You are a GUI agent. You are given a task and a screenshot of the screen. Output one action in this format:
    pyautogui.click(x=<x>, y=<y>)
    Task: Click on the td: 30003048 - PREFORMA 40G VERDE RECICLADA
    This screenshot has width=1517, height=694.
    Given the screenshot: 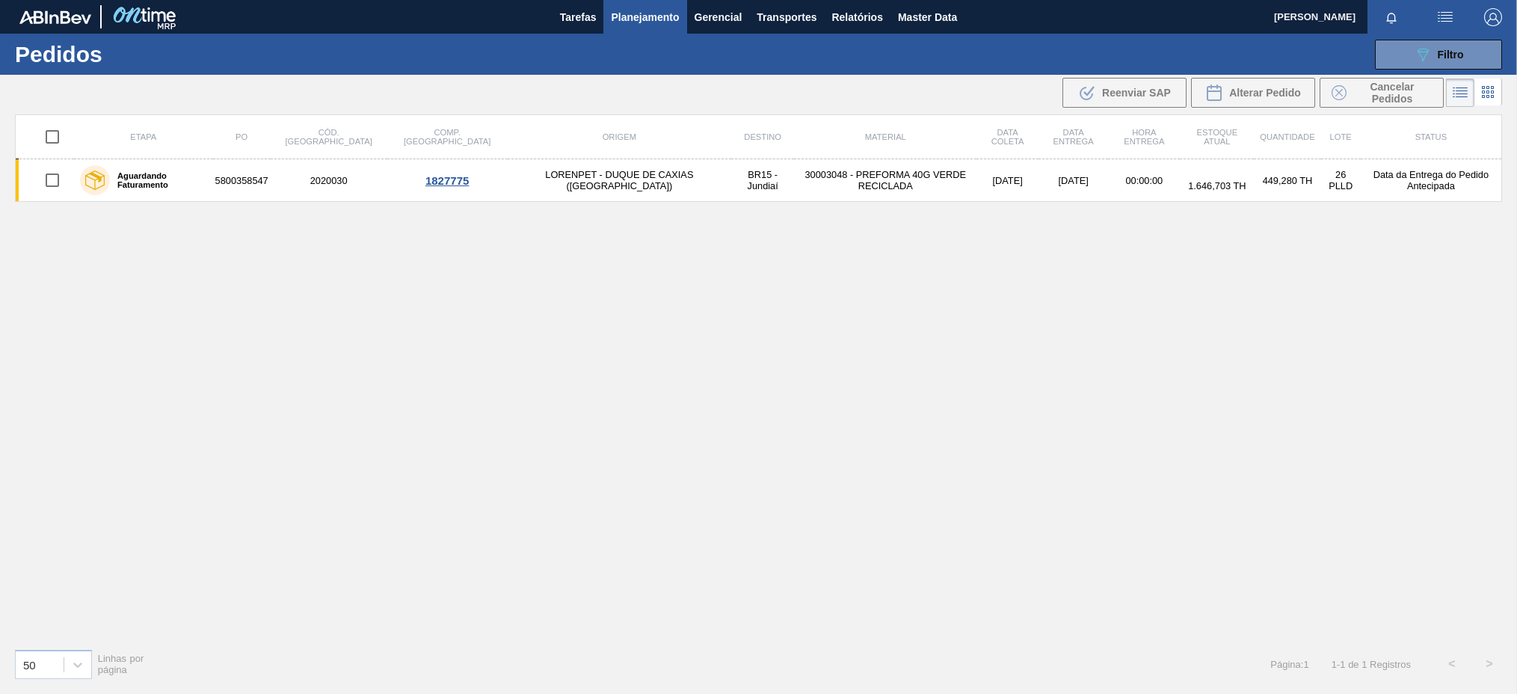 What is the action you would take?
    pyautogui.click(x=885, y=180)
    